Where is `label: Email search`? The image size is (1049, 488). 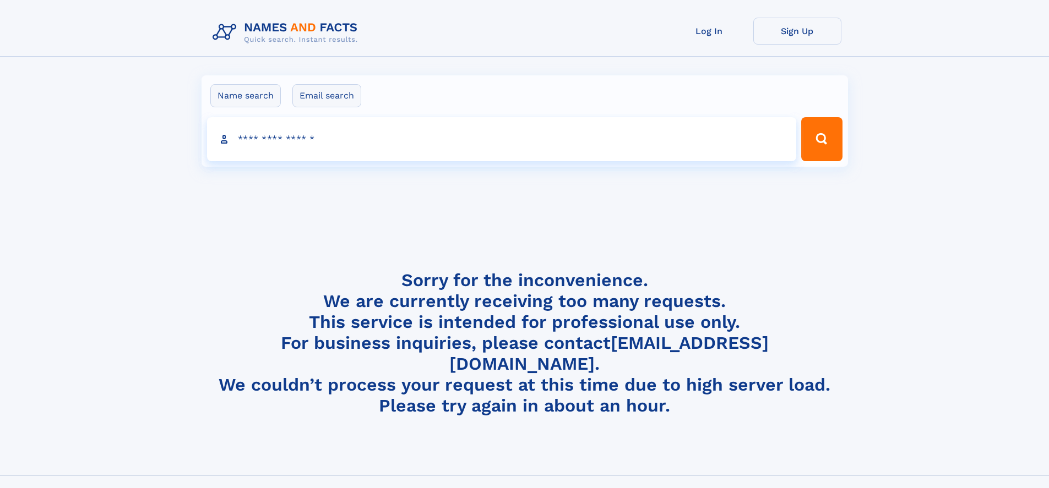
label: Email search is located at coordinates (326, 96).